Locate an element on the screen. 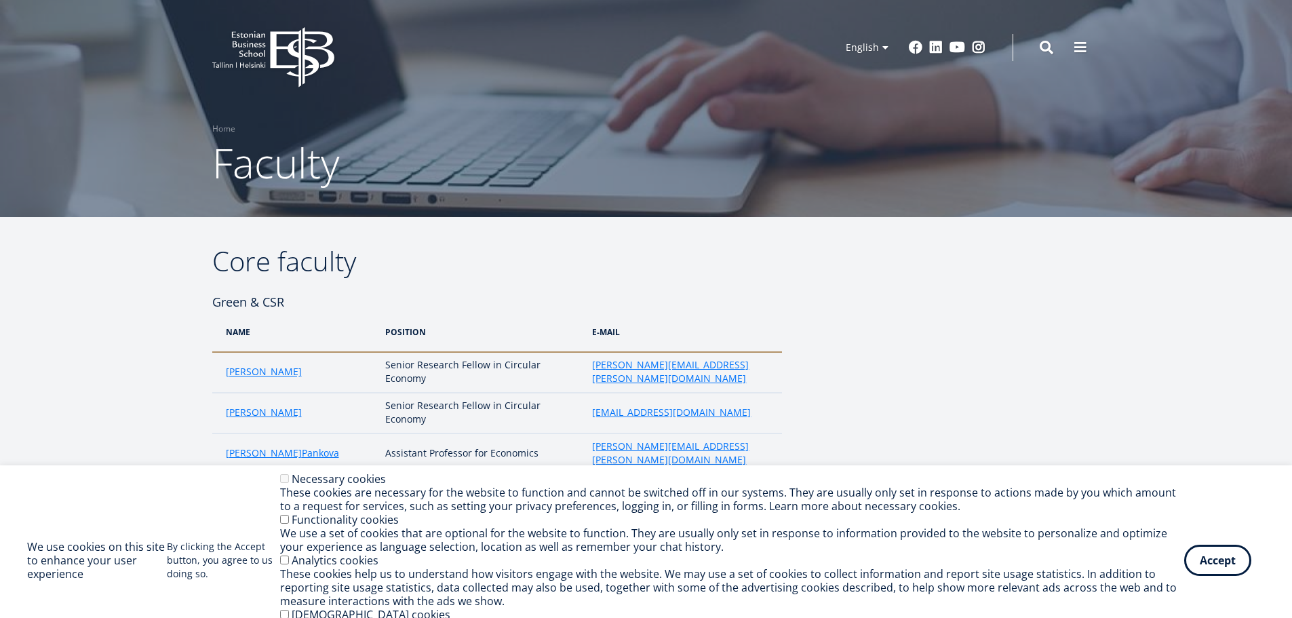  div: These cookies help us to understand how visitors engage with the website. We may use a set of coo... is located at coordinates (732, 588).